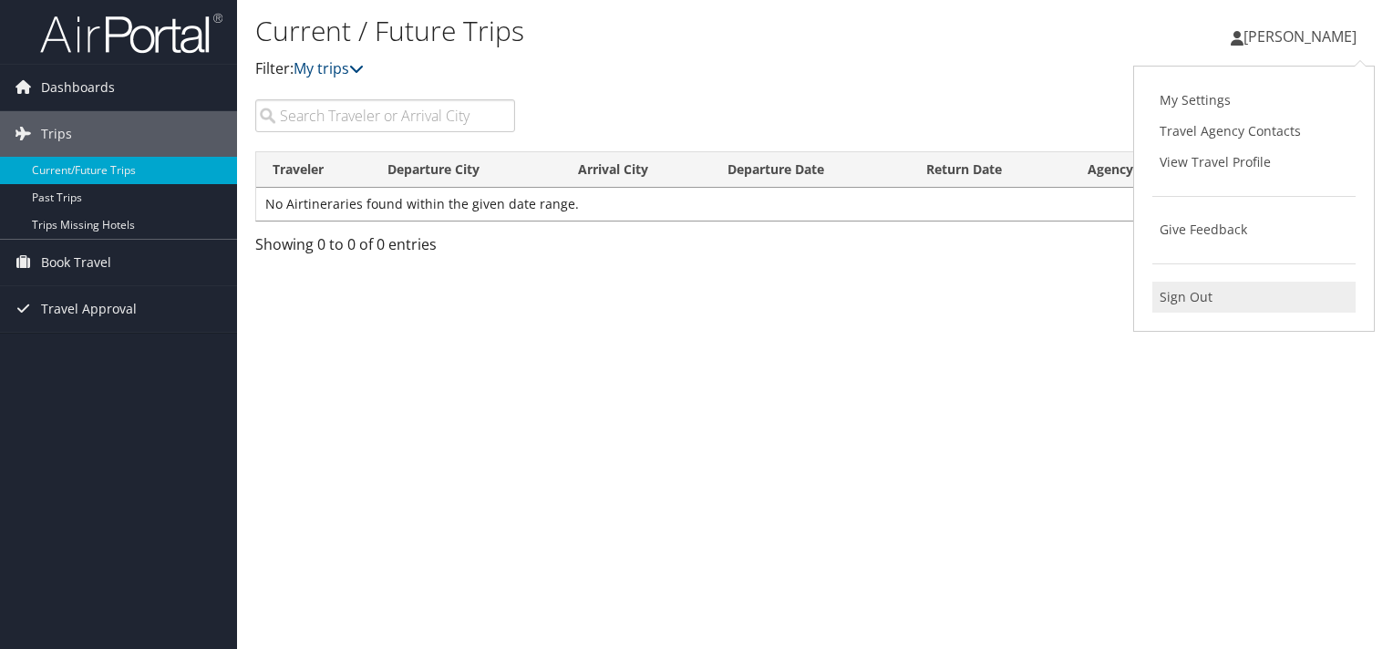  Describe the element at coordinates (636, 170) in the screenshot. I see `th: Arrival City: activate to sort column ascending` at that location.